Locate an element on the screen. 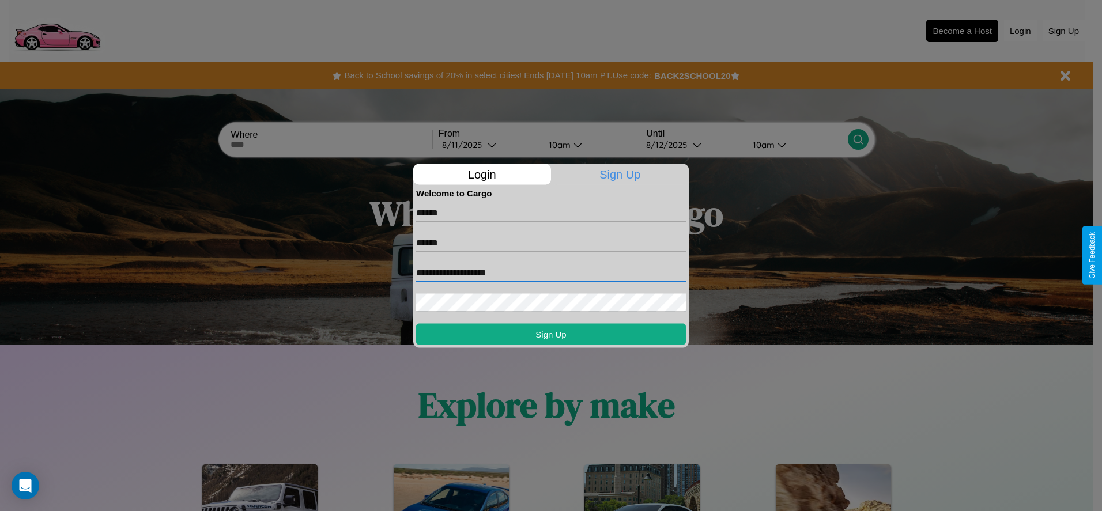 This screenshot has height=511, width=1102. button: Sign Up is located at coordinates (551, 334).